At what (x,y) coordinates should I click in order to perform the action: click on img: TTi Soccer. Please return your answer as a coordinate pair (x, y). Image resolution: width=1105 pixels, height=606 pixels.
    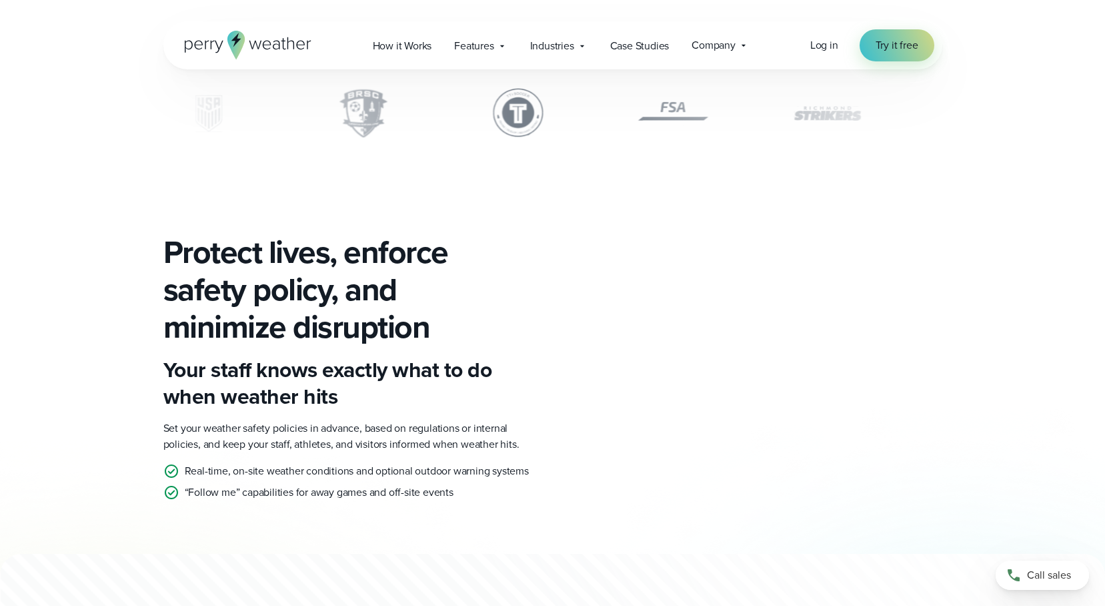
    Looking at the image, I should click on (518, 113).